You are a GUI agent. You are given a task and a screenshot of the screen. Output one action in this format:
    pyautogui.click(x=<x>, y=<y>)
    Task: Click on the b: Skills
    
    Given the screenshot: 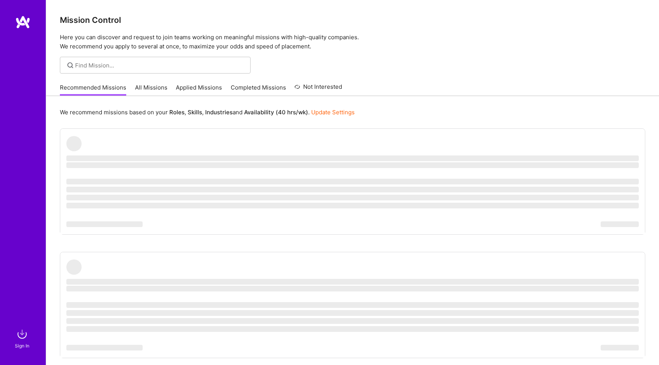 What is the action you would take?
    pyautogui.click(x=195, y=112)
    